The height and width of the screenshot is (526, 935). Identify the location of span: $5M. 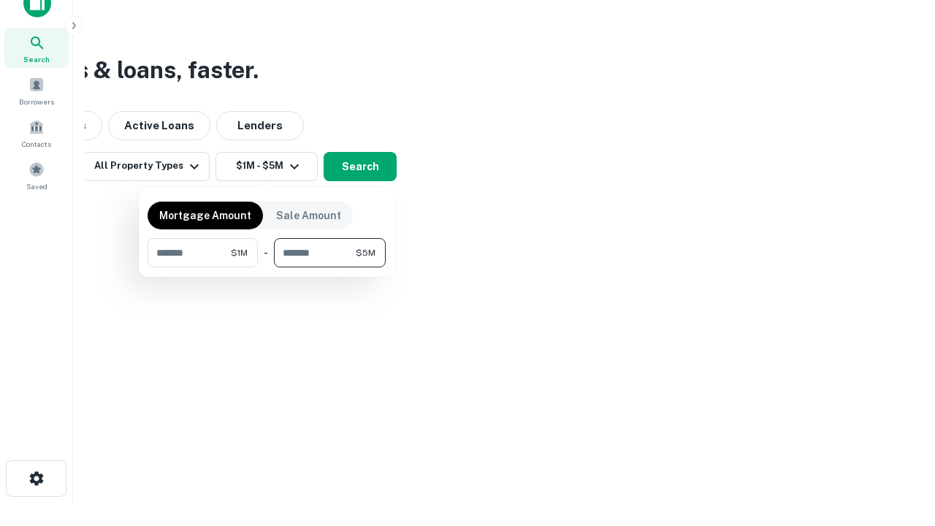
(365, 253).